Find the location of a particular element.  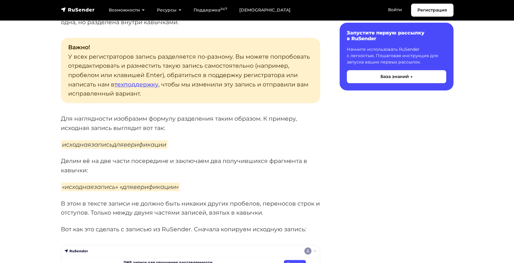

a: Возможности is located at coordinates (126, 10).